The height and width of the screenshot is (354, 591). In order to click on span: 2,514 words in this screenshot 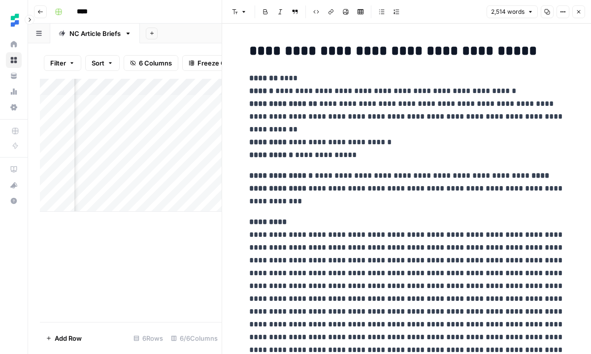, I will do `click(508, 12)`.